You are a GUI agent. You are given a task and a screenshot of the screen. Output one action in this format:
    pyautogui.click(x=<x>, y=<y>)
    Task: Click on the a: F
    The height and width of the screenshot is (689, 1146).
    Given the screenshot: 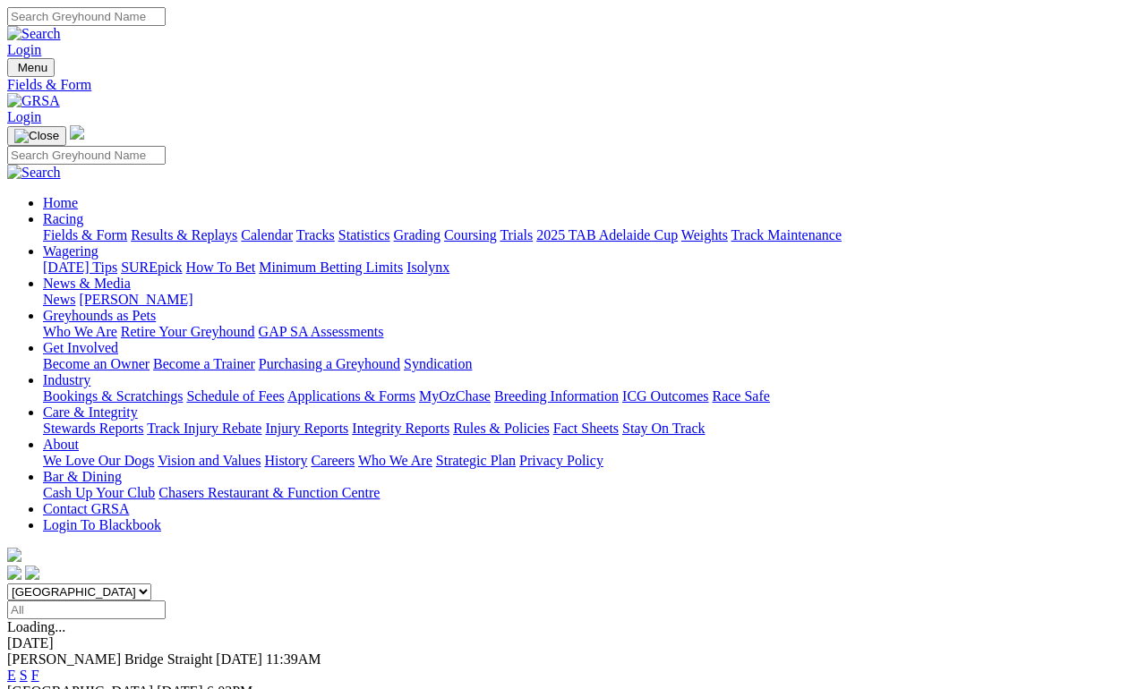 What is the action you would take?
    pyautogui.click(x=35, y=675)
    